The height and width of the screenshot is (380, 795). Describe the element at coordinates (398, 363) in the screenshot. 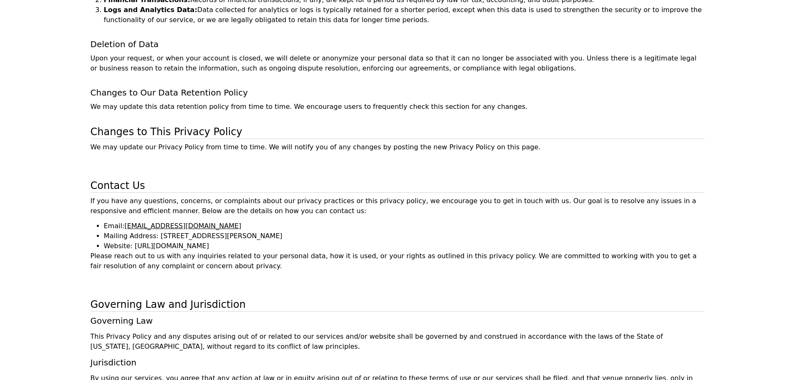

I see `h3: Jurisdiction` at that location.